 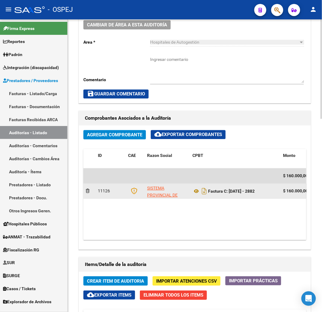 I want to click on button: Guardar Comentario, so click(x=116, y=94).